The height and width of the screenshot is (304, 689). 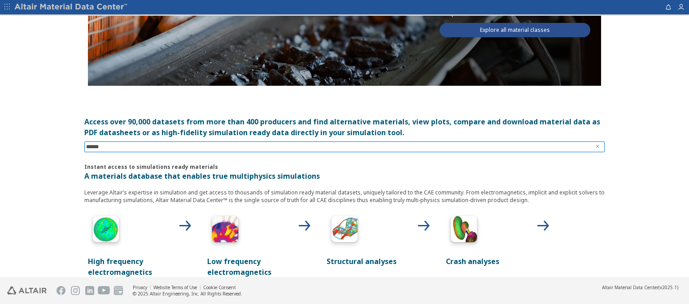 I want to click on img: Altair Engineering, so click(x=27, y=290).